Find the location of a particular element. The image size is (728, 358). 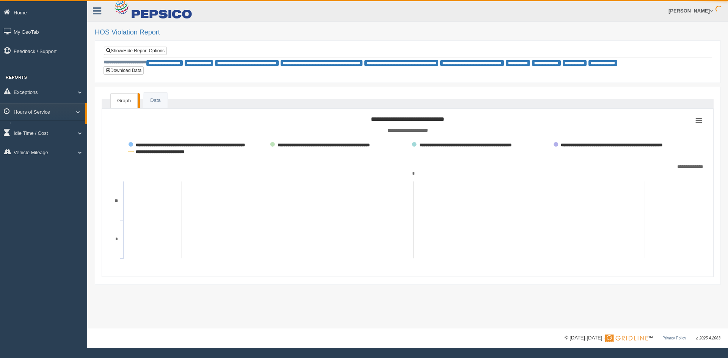

a: Data is located at coordinates (155, 100).